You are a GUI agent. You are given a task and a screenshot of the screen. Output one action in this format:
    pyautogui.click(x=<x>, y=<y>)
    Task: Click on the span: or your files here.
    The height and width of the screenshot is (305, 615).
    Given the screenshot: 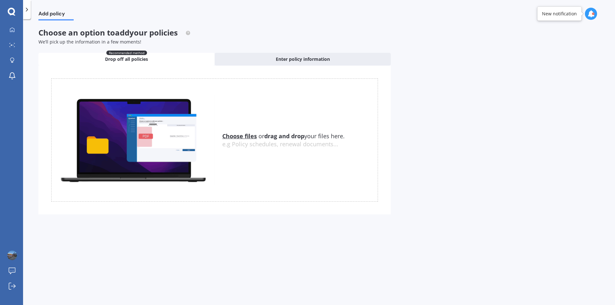 What is the action you would take?
    pyautogui.click(x=284, y=136)
    